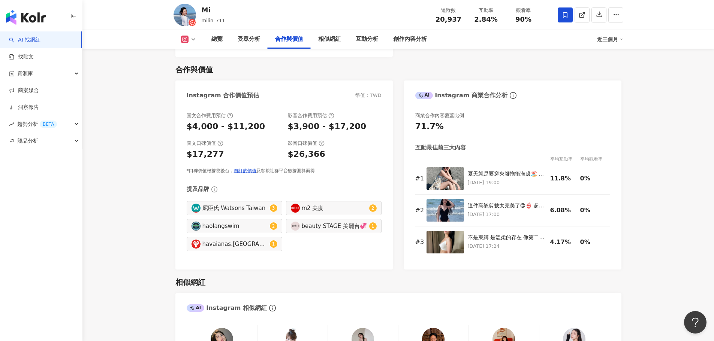 The width and height of the screenshot is (714, 341). I want to click on span: 資源庫, so click(25, 73).